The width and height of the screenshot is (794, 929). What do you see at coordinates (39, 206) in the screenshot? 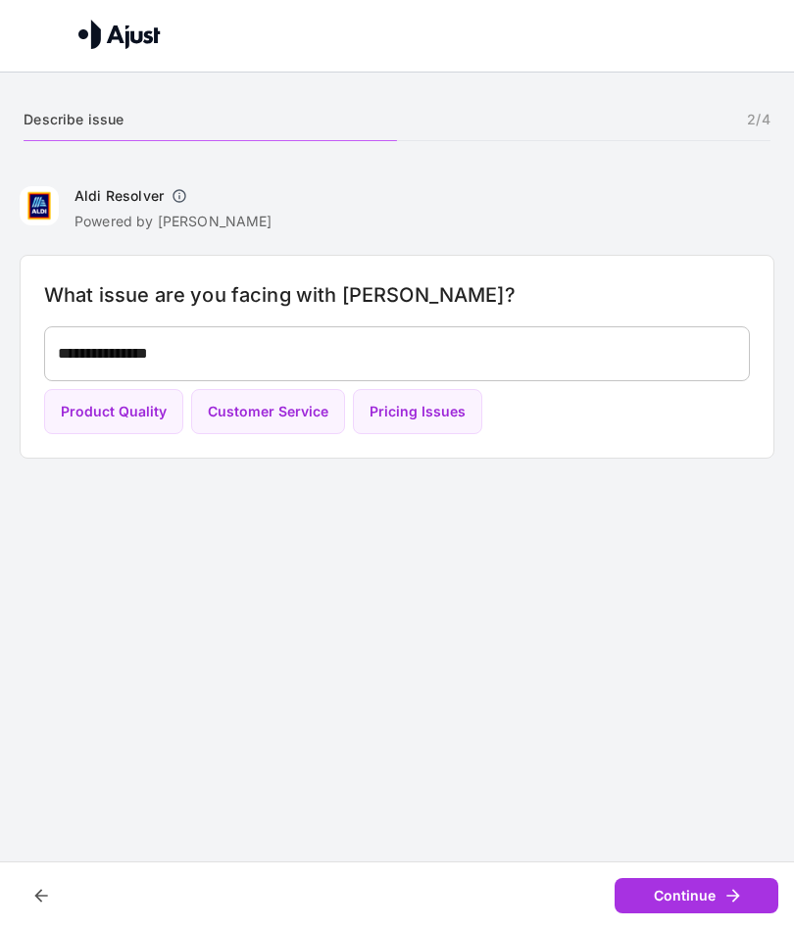
I see `img: Aldi` at bounding box center [39, 206].